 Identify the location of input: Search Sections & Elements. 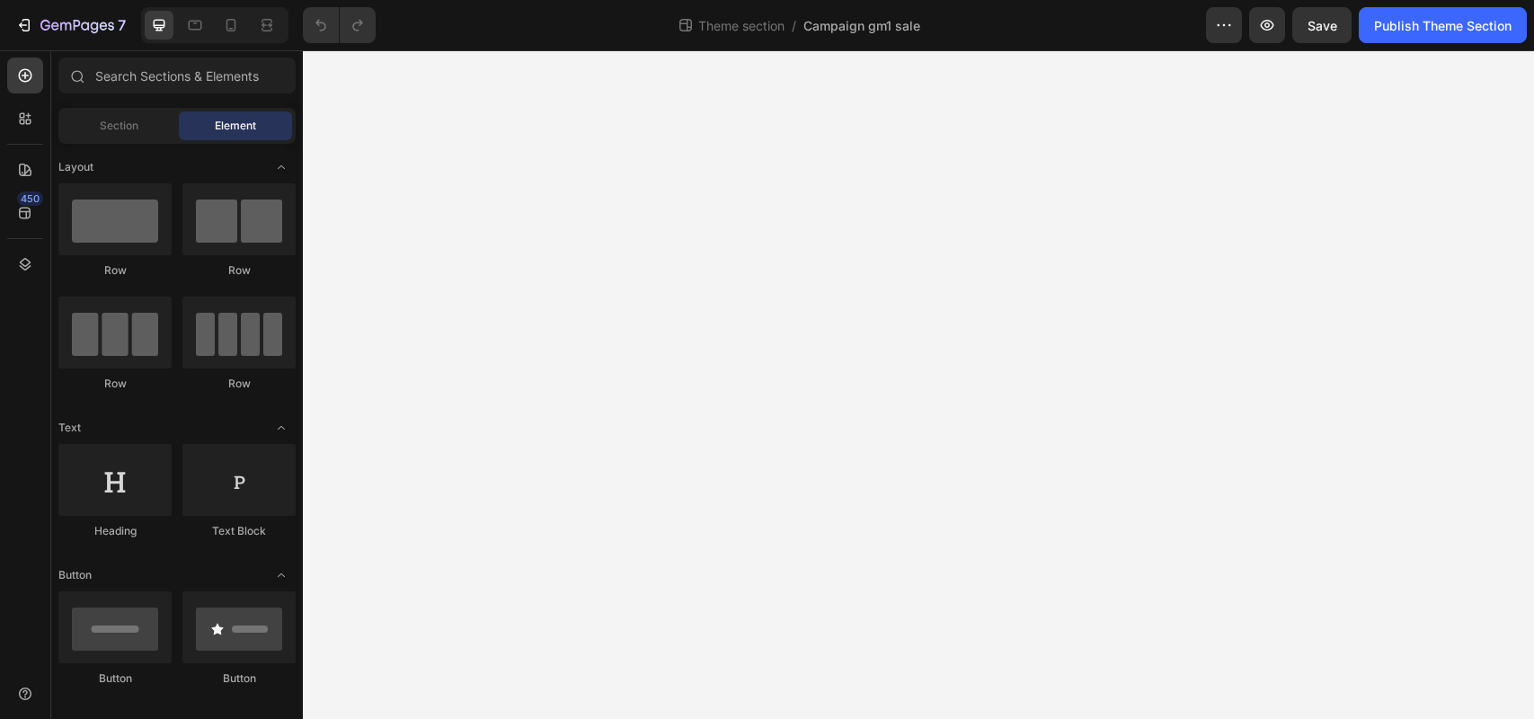
(177, 75).